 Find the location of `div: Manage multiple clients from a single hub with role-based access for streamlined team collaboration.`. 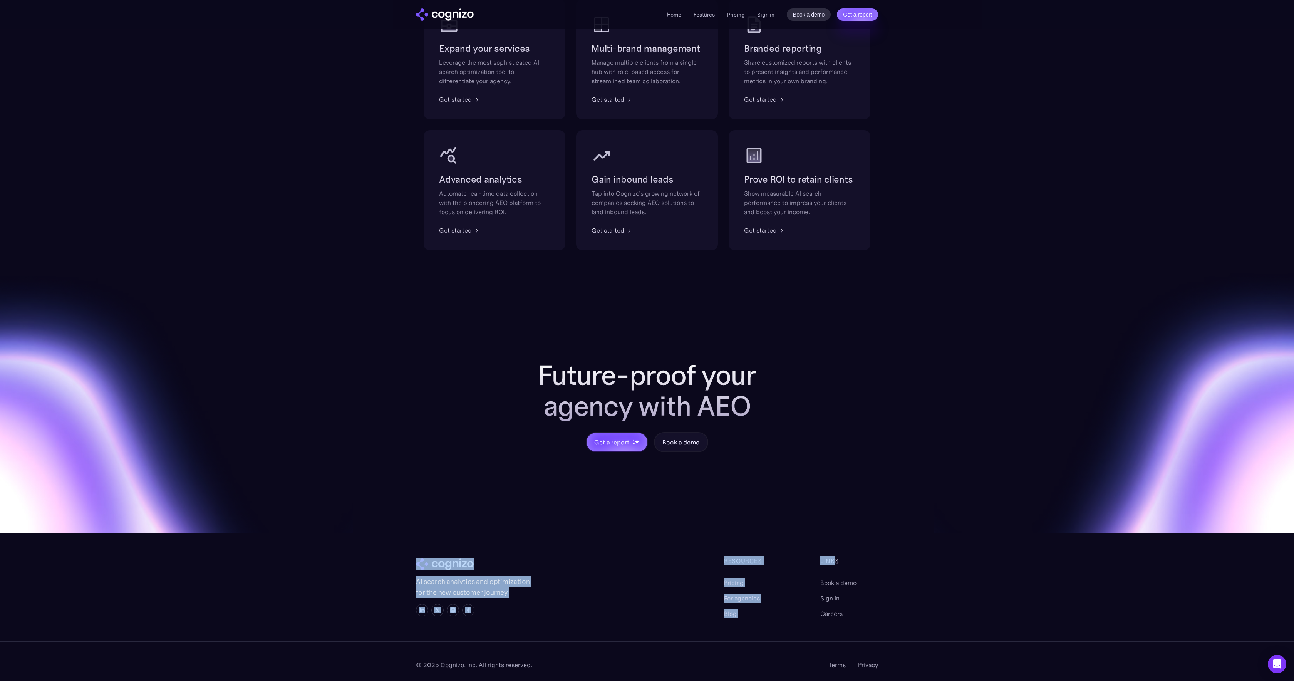

div: Manage multiple clients from a single hub with role-based access for streamlined team collaboration. is located at coordinates (647, 72).